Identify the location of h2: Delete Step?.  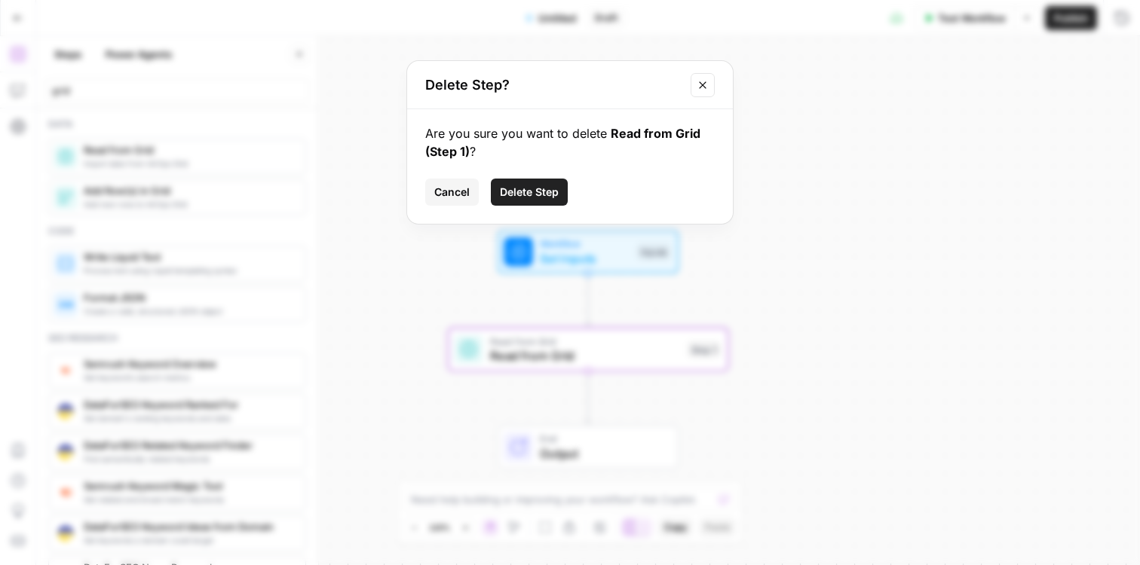
(553, 85).